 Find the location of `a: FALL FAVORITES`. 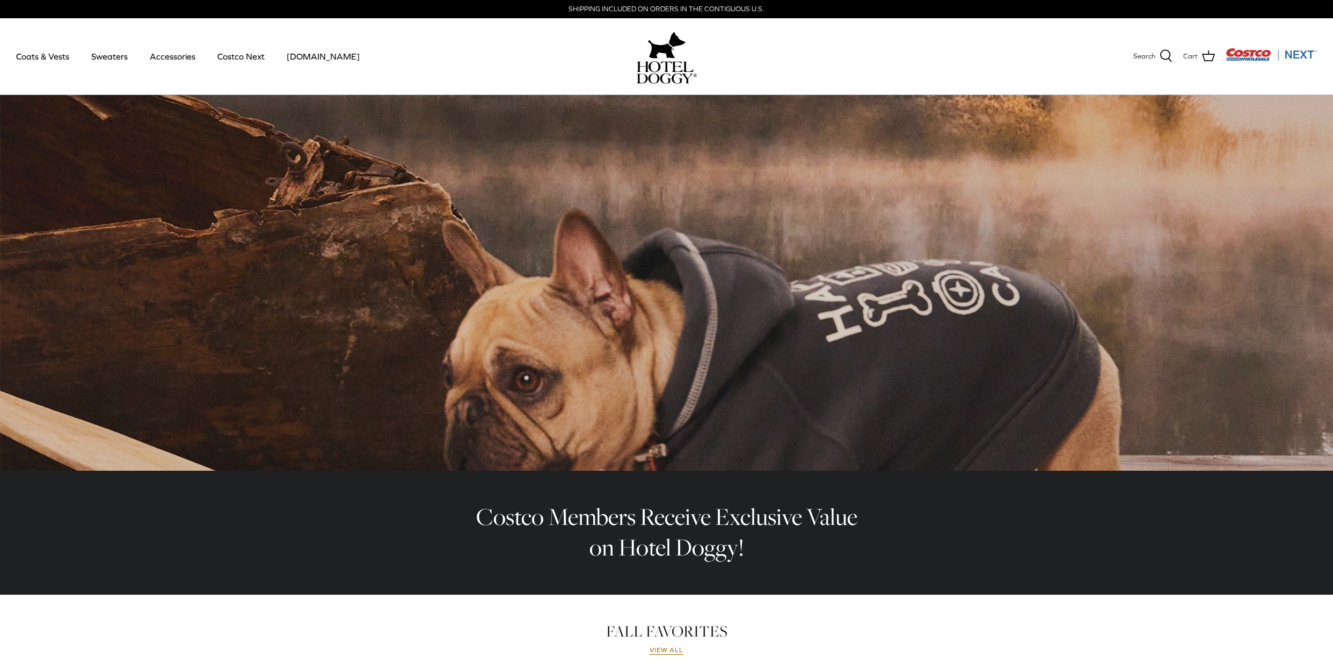

a: FALL FAVORITES is located at coordinates (667, 632).